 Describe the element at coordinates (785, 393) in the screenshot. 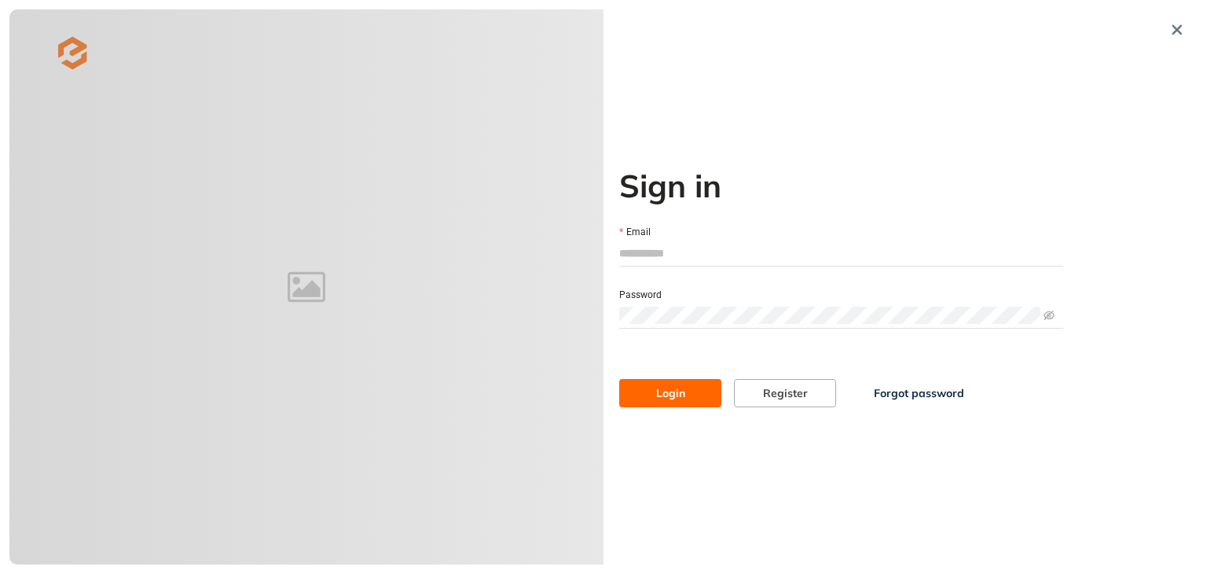

I see `span: Register` at that location.